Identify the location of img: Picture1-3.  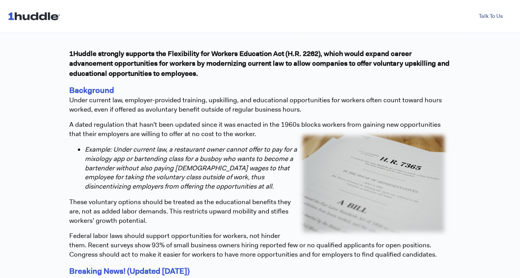
(373, 184).